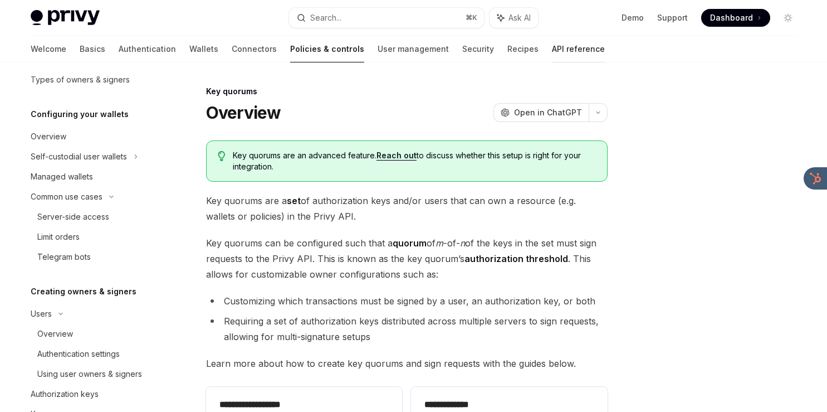  What do you see at coordinates (386, 18) in the screenshot?
I see `button: Search...⌘K` at bounding box center [386, 18].